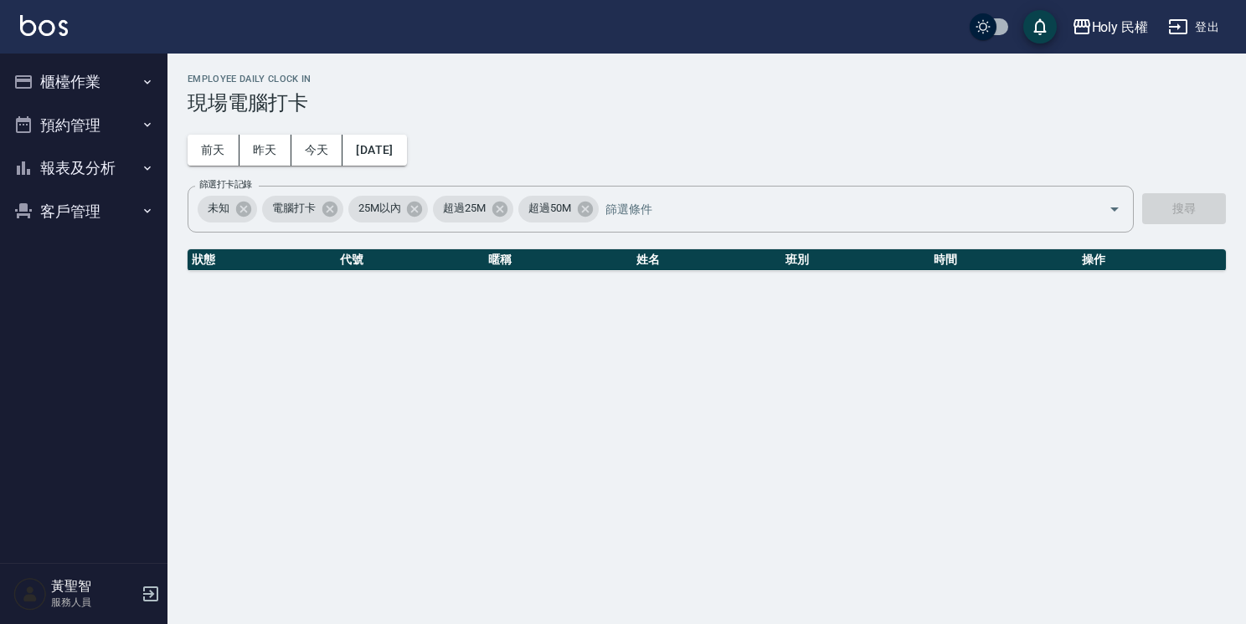 Image resolution: width=1246 pixels, height=624 pixels. What do you see at coordinates (464, 208) in the screenshot?
I see `span: 超過25M` at bounding box center [464, 208].